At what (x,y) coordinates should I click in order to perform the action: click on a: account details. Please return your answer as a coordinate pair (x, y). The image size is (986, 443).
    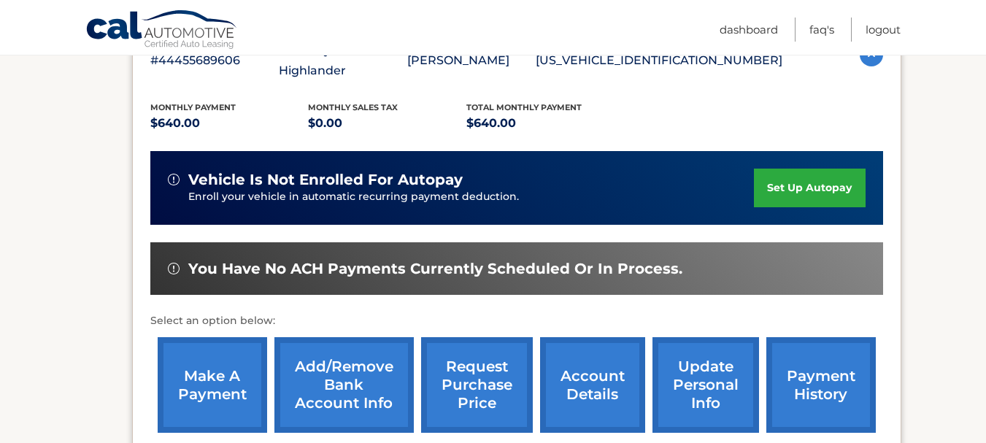
    Looking at the image, I should click on (592, 384).